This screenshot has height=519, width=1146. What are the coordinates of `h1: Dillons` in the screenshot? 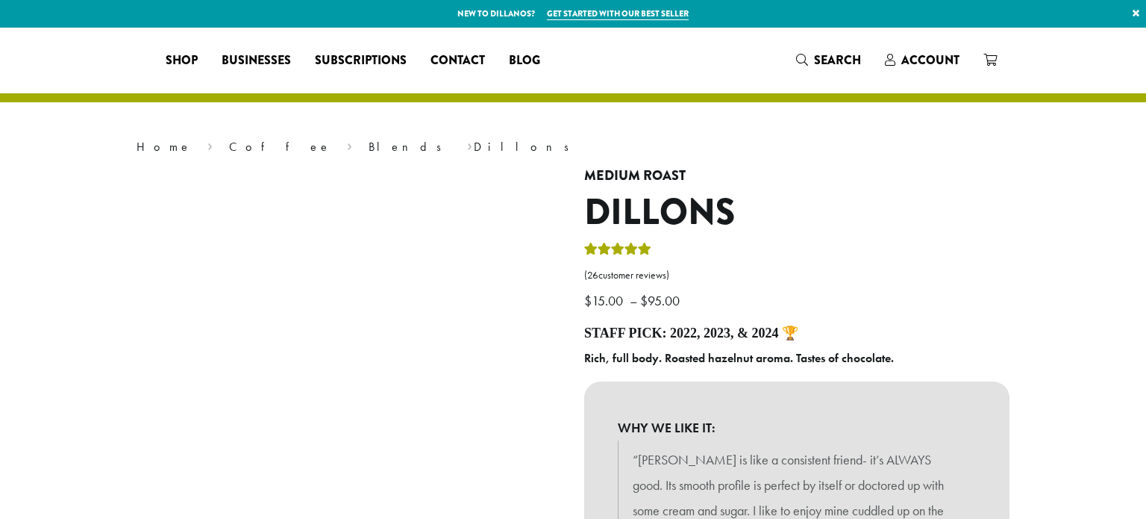 It's located at (797, 213).